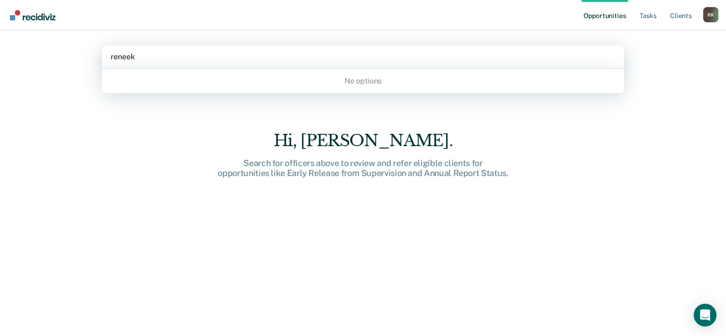 The width and height of the screenshot is (726, 336). I want to click on div: R K, so click(710, 15).